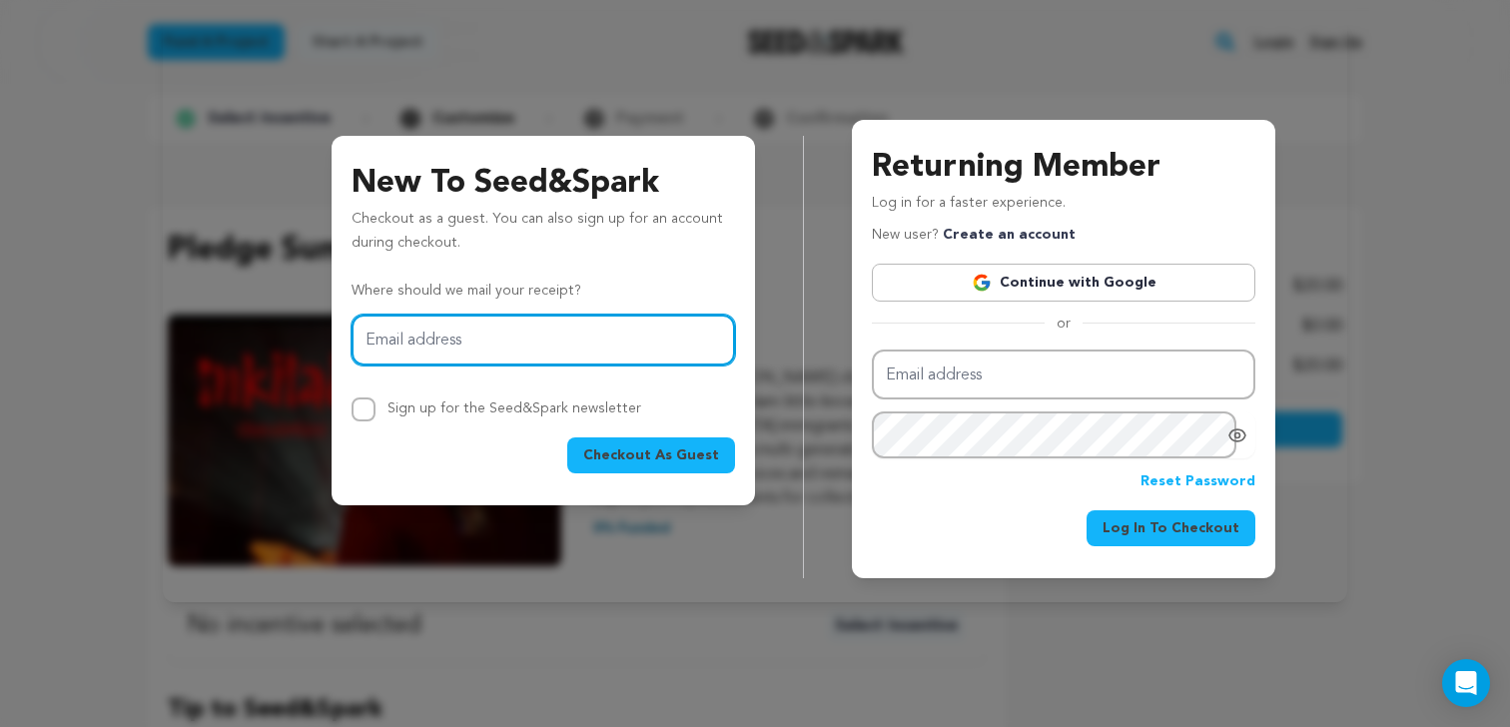 The height and width of the screenshot is (727, 1510). I want to click on h3: Returning Member, so click(1063, 168).